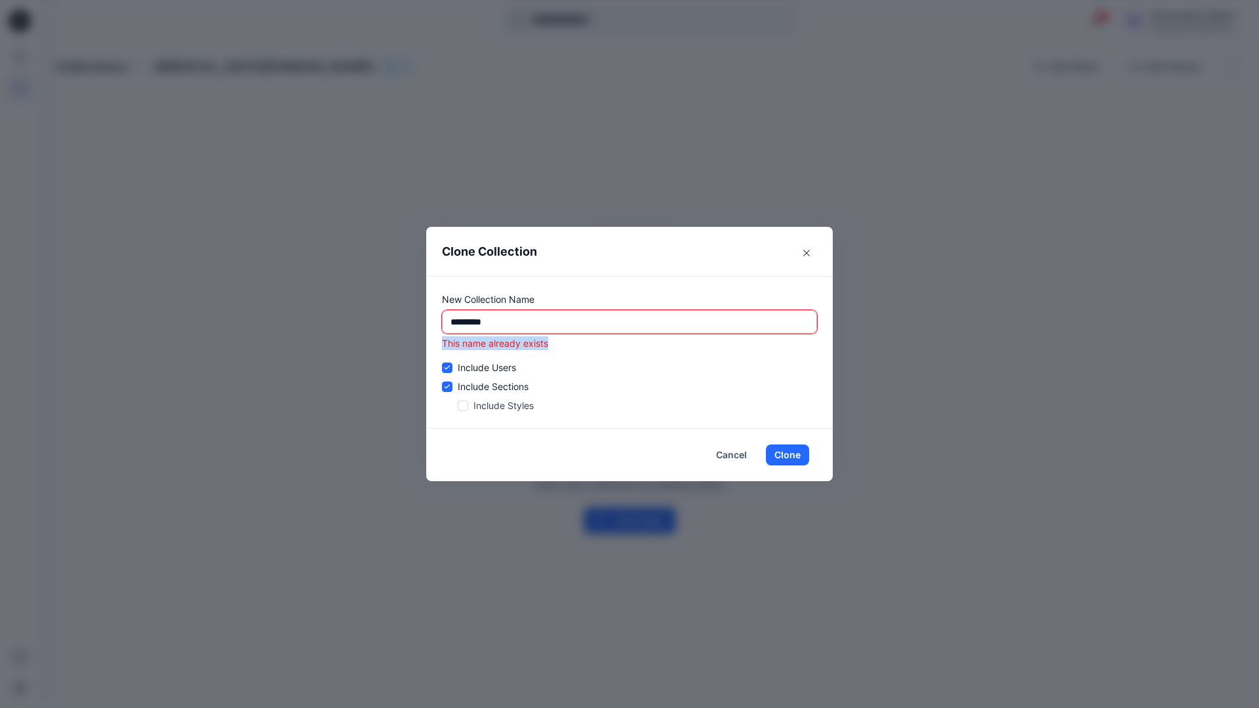 This screenshot has width=1259, height=708. I want to click on p: This name already exists, so click(630, 343).